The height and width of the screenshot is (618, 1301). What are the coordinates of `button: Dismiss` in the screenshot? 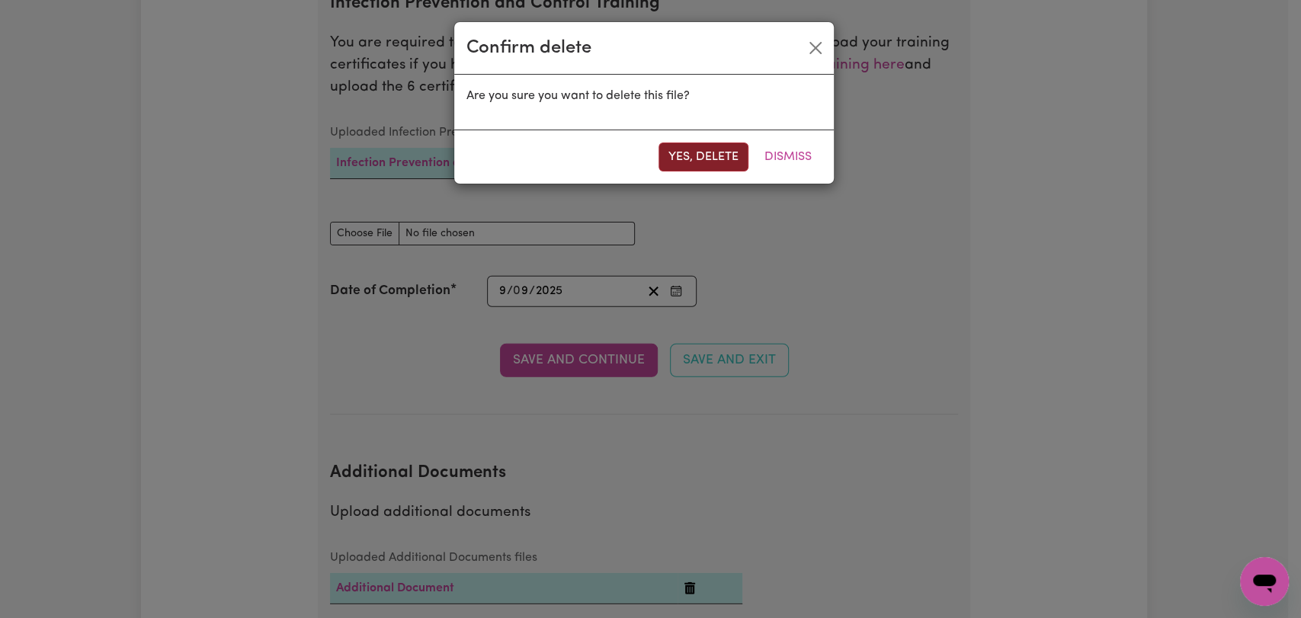 It's located at (788, 157).